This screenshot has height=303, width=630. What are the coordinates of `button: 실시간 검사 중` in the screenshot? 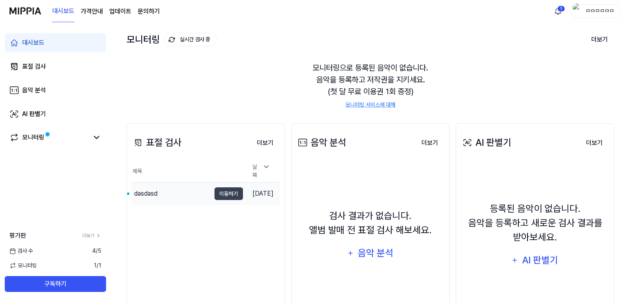 It's located at (190, 40).